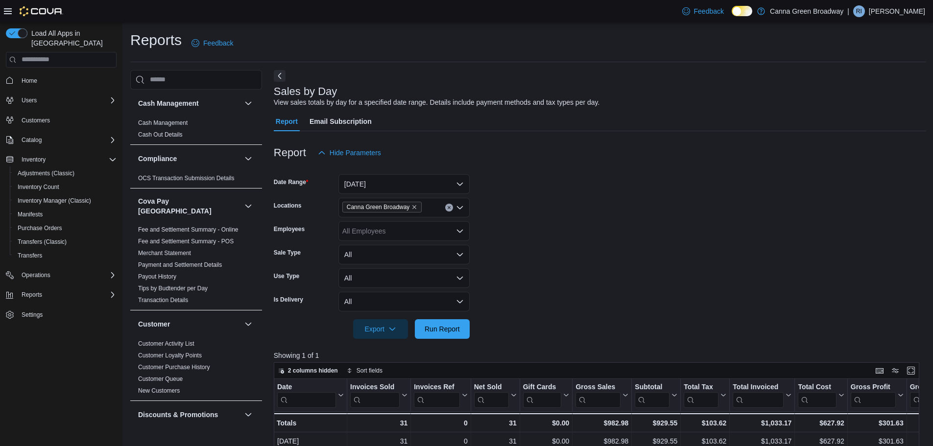  Describe the element at coordinates (65, 173) in the screenshot. I see `button: Adjustments (Classic)` at that location.